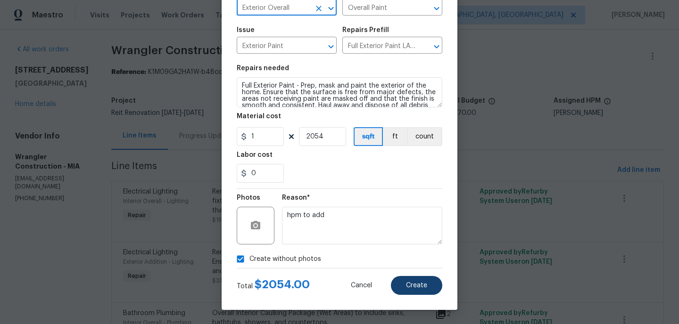 The width and height of the screenshot is (679, 324). Describe the element at coordinates (254, 155) in the screenshot. I see `h5: Labor cost` at that location.